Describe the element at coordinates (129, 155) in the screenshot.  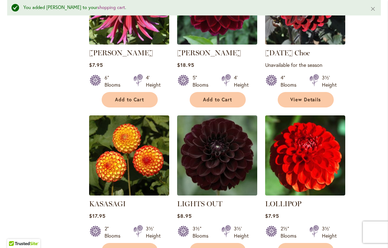
I see `img: KASASAGI` at that location.